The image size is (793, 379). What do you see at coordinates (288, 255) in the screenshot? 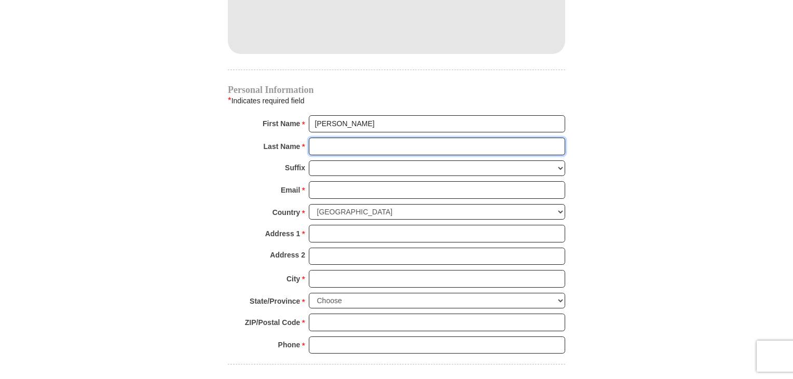
I see `strong: Address 2` at bounding box center [288, 255].